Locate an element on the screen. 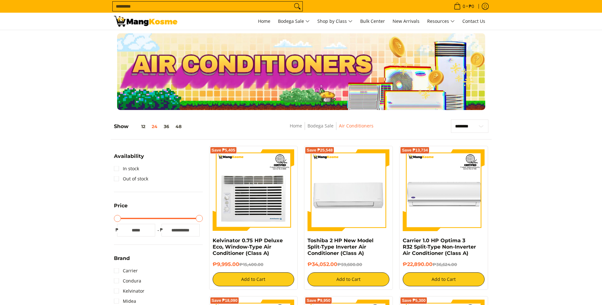 This screenshot has height=305, width=602. a: Out of stock is located at coordinates (131, 179).